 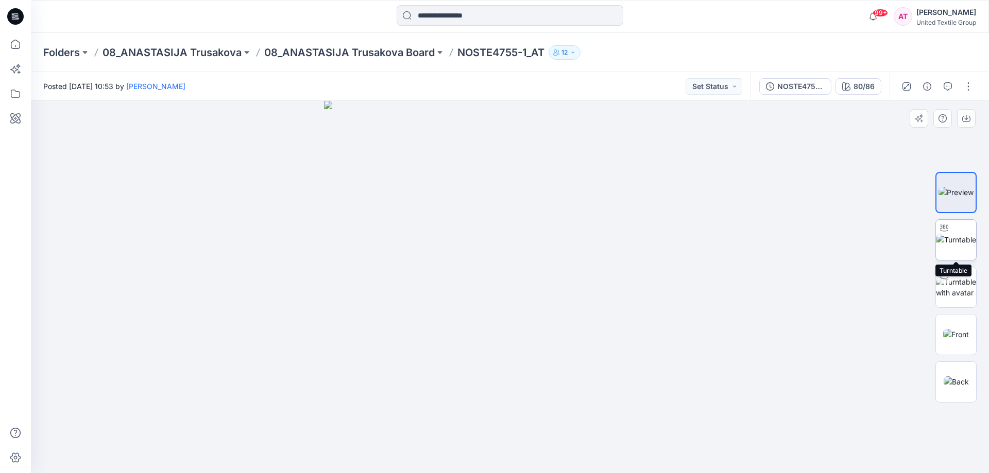 What do you see at coordinates (946, 22) in the screenshot?
I see `div: United Textile Group` at bounding box center [946, 22].